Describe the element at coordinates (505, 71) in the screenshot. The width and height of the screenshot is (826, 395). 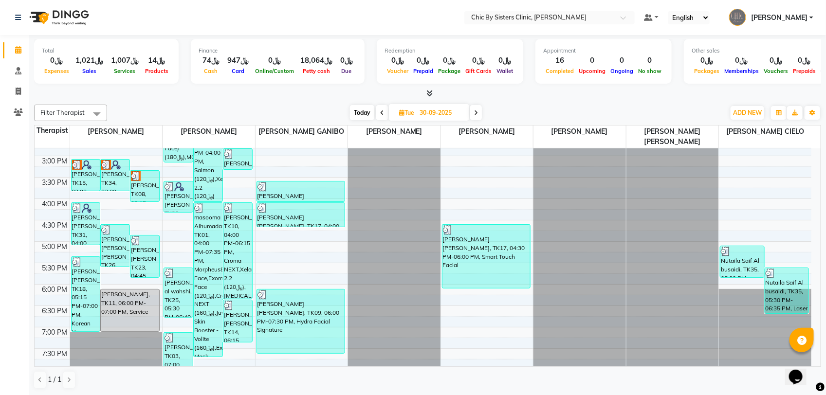
I see `span: Wallet` at that location.